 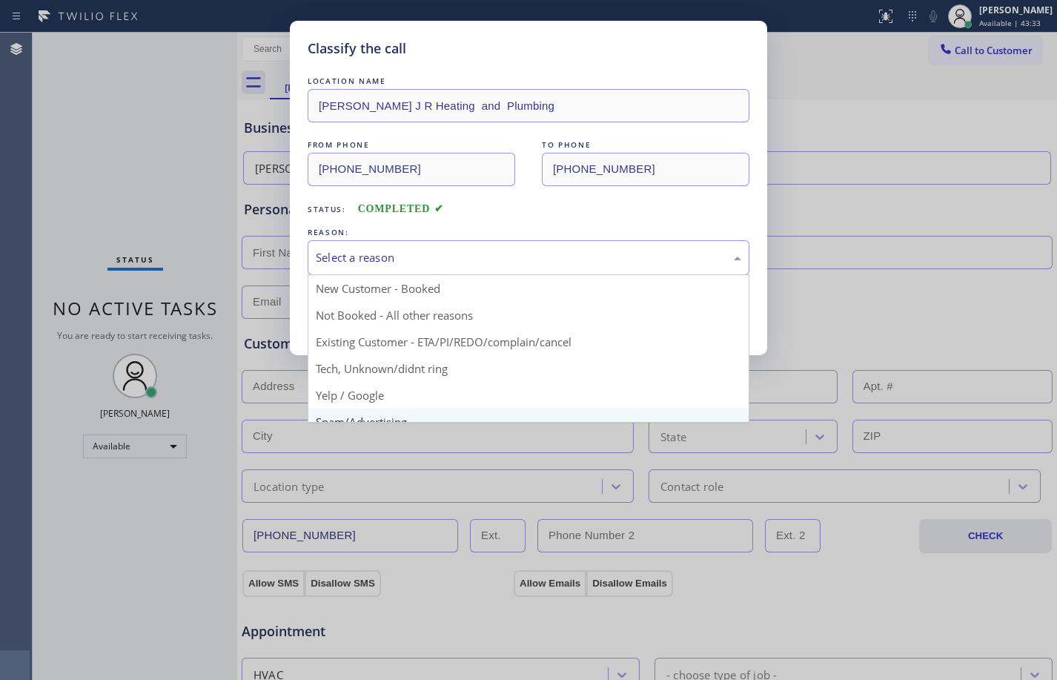 I want to click on div: FROM PHONE, so click(x=411, y=145).